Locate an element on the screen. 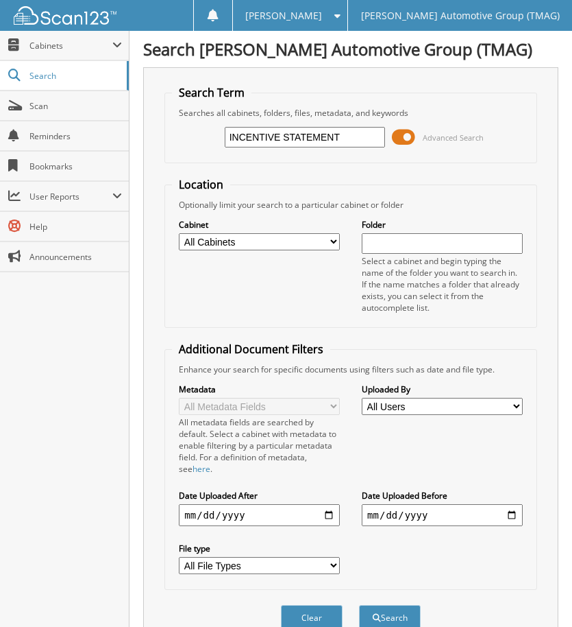 The width and height of the screenshot is (572, 627). label: Date Uploaded After is located at coordinates (259, 495).